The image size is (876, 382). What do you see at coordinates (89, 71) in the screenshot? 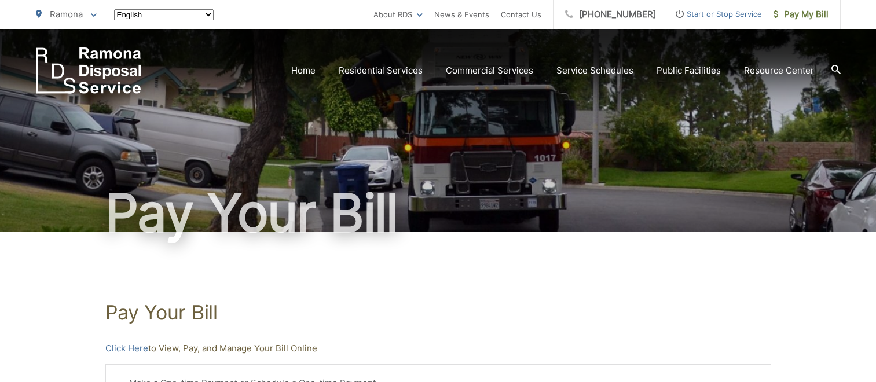
I see `a: EDCD logo. Return to the homepage.` at bounding box center [89, 71].